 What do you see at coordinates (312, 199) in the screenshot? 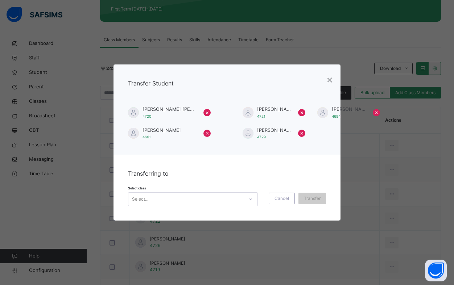
I see `span: Transfer` at bounding box center [312, 199].